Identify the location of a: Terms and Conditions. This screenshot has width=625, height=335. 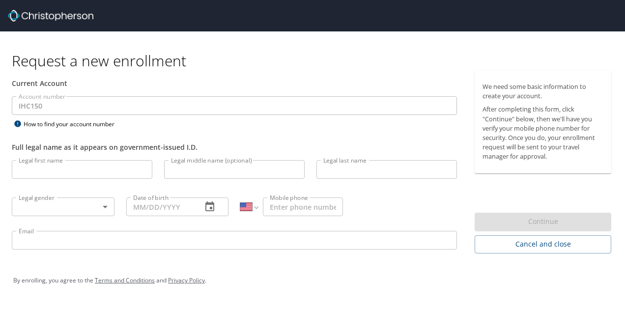
(125, 280).